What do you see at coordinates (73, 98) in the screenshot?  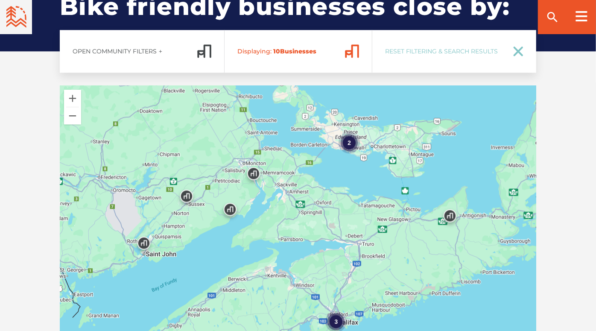 I see `button: Zoom in` at bounding box center [73, 98].